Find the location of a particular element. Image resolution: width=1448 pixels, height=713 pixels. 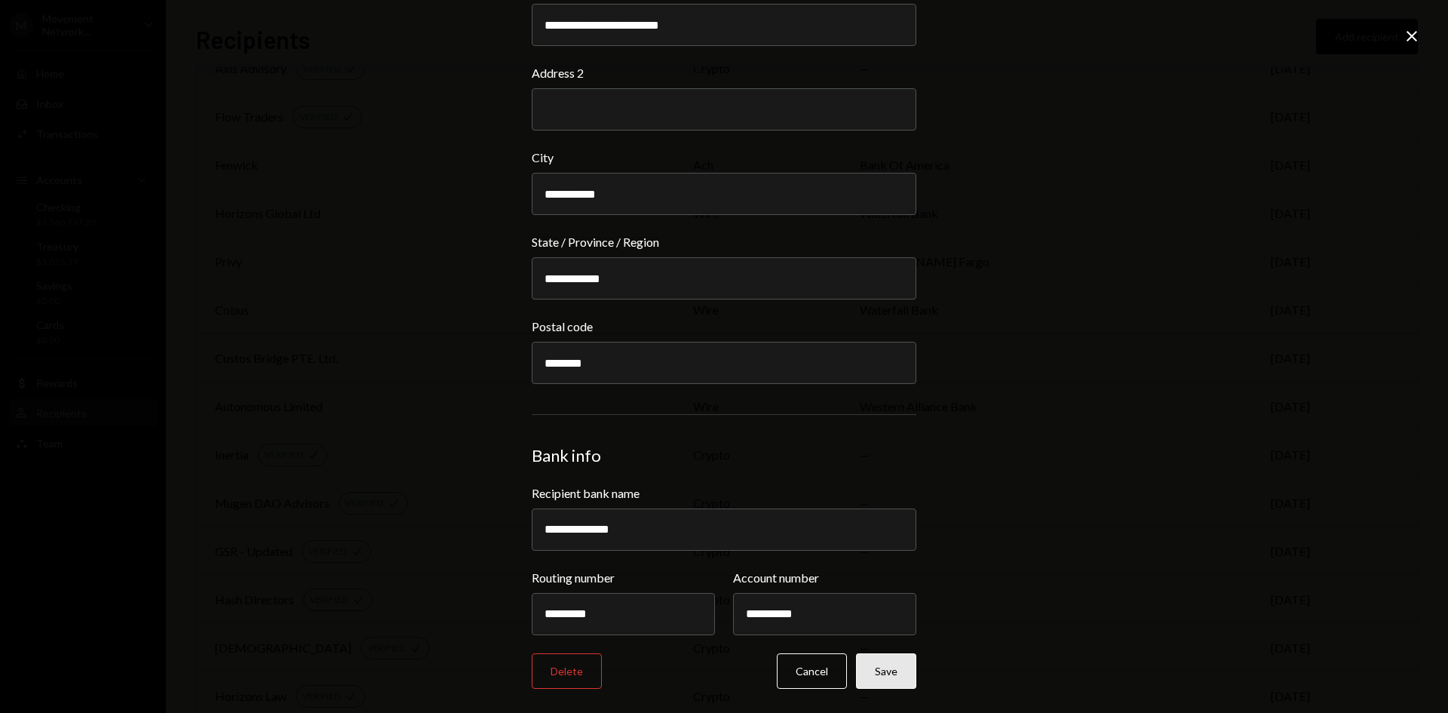

label: City is located at coordinates (724, 158).